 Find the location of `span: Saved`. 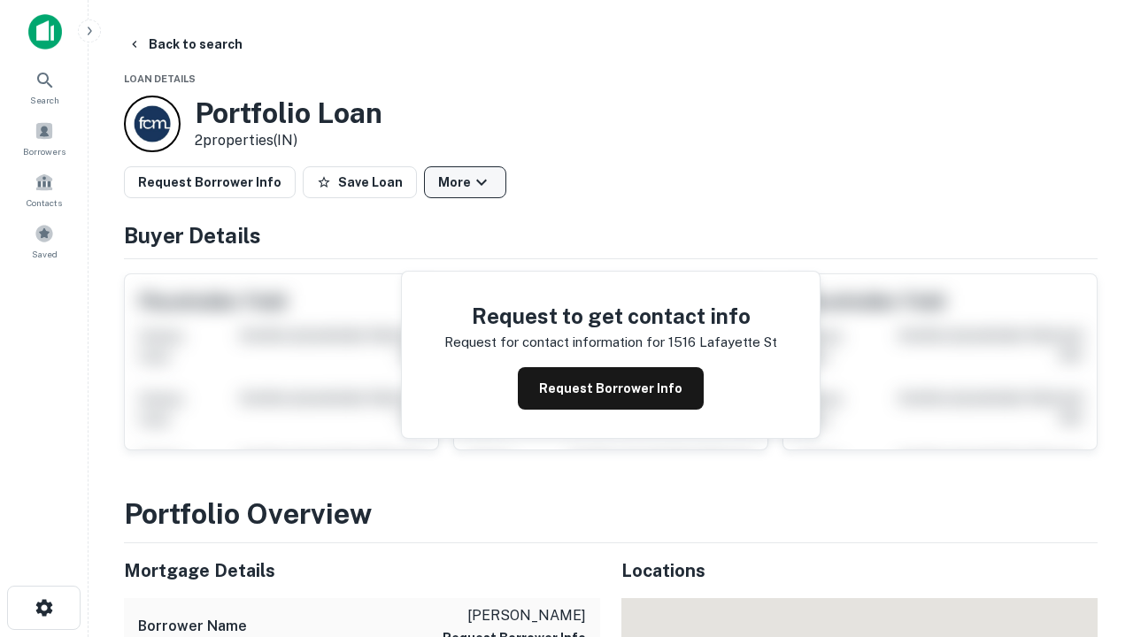

span: Saved is located at coordinates (44, 254).